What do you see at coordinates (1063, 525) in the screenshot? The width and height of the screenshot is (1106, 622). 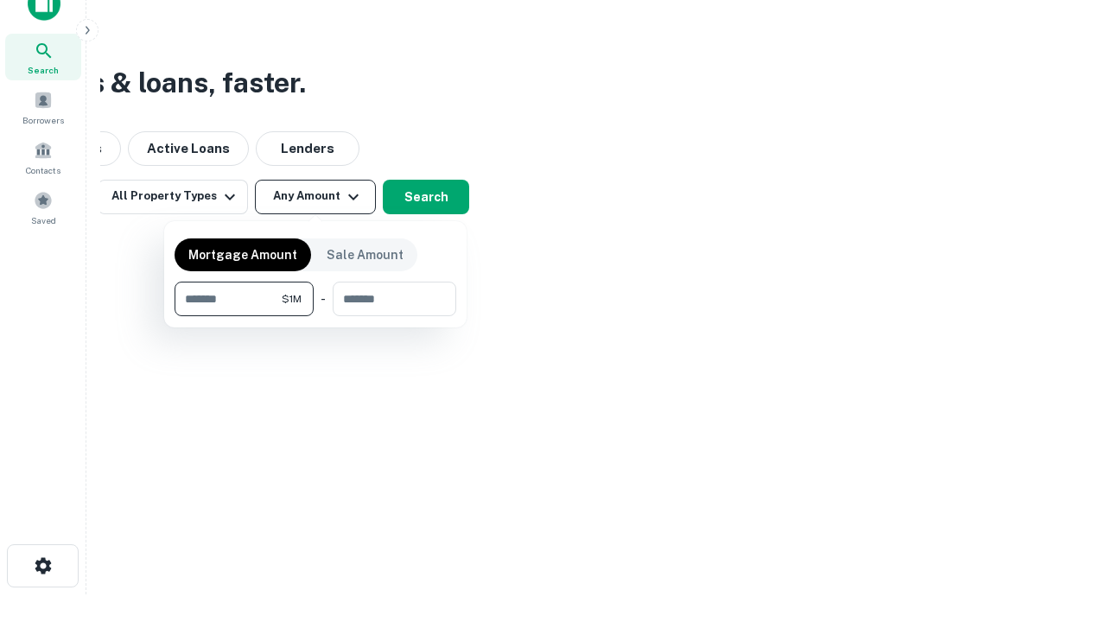 I see `div: Chat Widget` at bounding box center [1063, 525].